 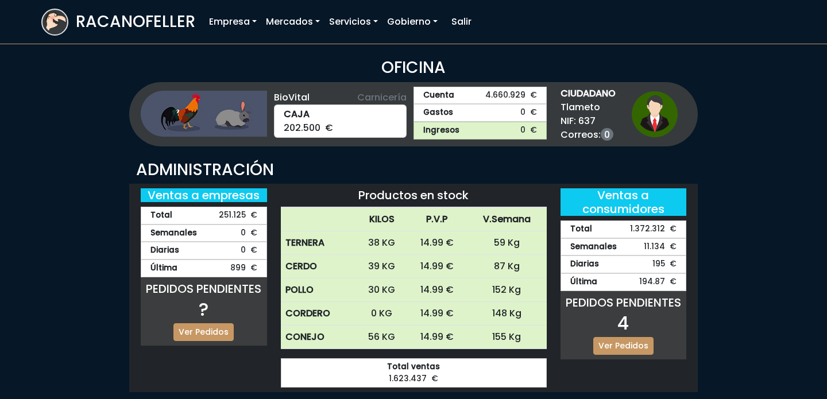 What do you see at coordinates (655, 114) in the screenshot?
I see `img: ciudadano1.png` at bounding box center [655, 114].